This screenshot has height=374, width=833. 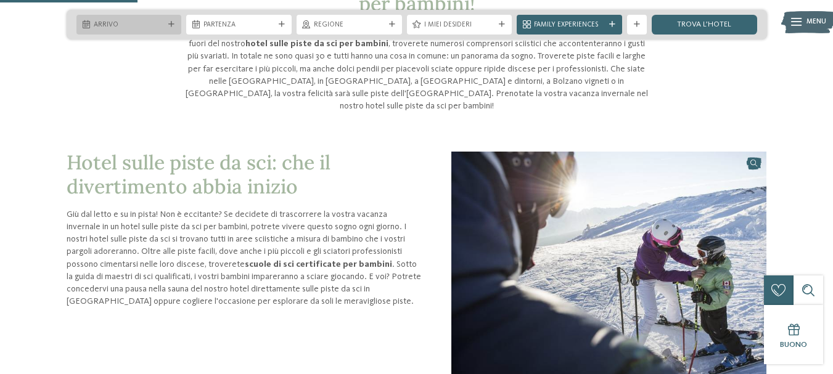 I want to click on strong: hotel sulle piste da sci per bambini, so click(x=317, y=44).